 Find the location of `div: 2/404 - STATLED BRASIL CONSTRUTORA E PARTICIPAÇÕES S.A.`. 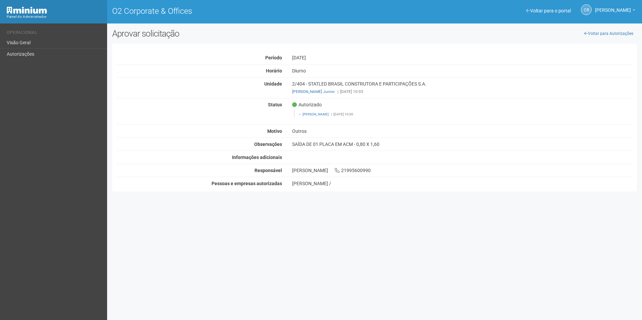

div: 2/404 - STATLED BRASIL CONSTRUTORA E PARTICIPAÇÕES S.A. is located at coordinates (462, 88).